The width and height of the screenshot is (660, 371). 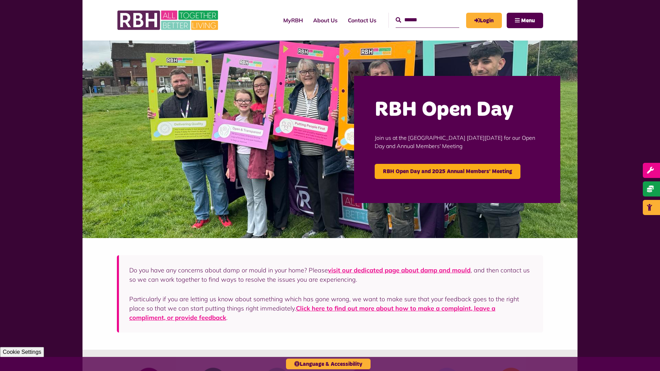 What do you see at coordinates (528, 21) in the screenshot?
I see `span: Menu` at bounding box center [528, 21].